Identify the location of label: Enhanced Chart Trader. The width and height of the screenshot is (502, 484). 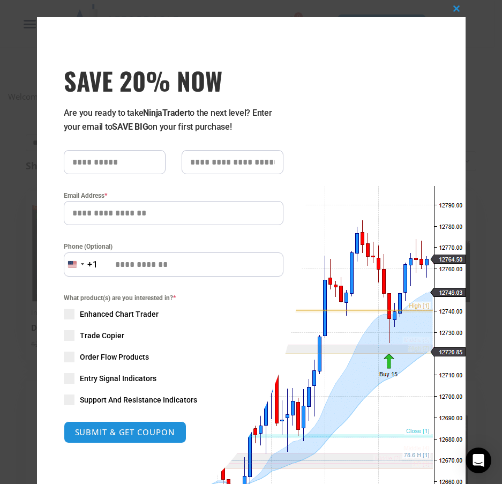
(174, 314).